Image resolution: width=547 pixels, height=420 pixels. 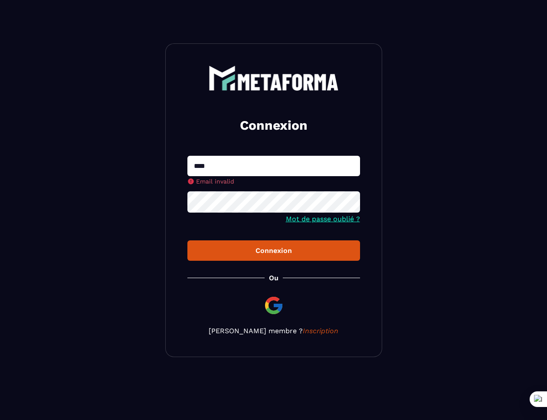 I want to click on a: Inscription, so click(x=321, y=331).